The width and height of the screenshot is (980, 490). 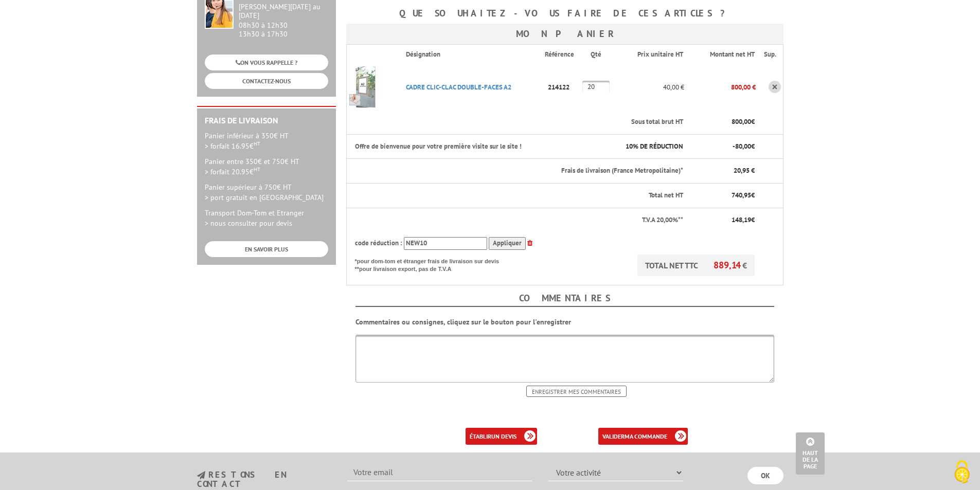 What do you see at coordinates (266, 81) in the screenshot?
I see `a: CONTACTEZ-NOUS` at bounding box center [266, 81].